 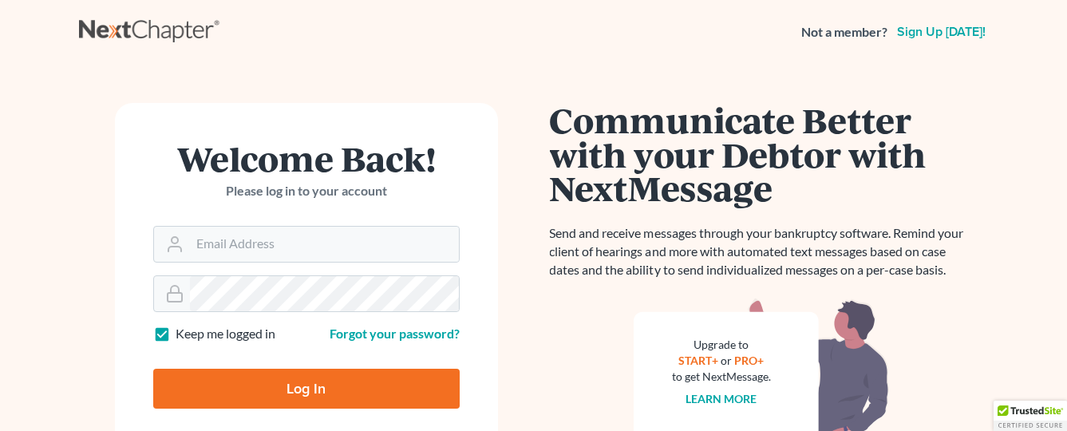 What do you see at coordinates (726, 360) in the screenshot?
I see `span: or` at bounding box center [726, 360].